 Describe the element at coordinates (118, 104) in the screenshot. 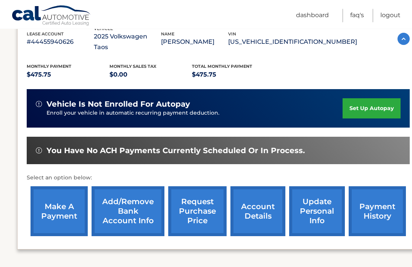

I see `span: vehicle is not enrolled for autopay` at that location.